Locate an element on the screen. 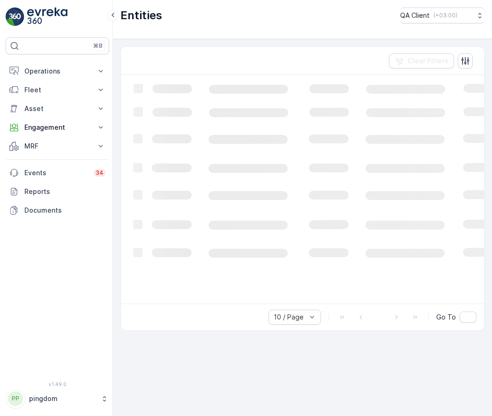  a: Documents is located at coordinates (57, 211).